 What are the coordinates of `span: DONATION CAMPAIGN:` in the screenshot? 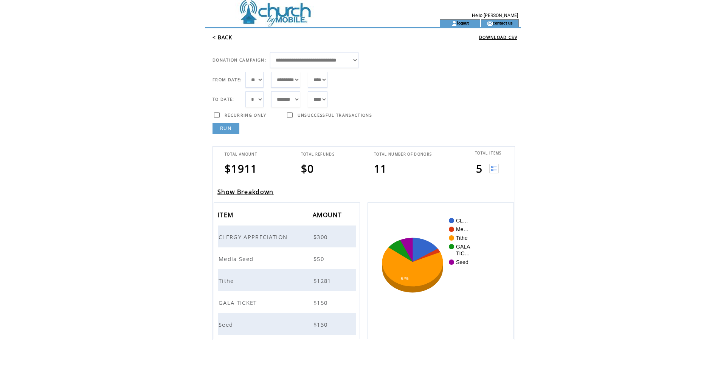 It's located at (239, 60).